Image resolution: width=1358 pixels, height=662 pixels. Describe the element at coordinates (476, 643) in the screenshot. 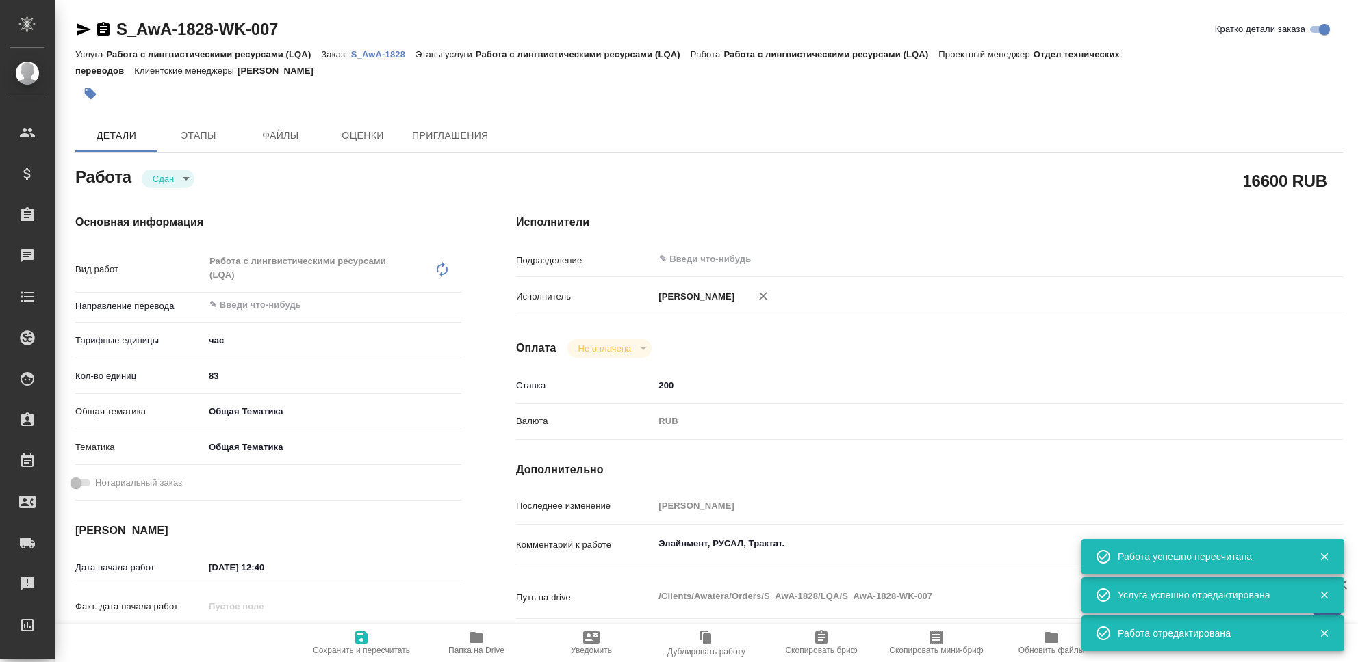

I see `button: Папка на Drive` at that location.